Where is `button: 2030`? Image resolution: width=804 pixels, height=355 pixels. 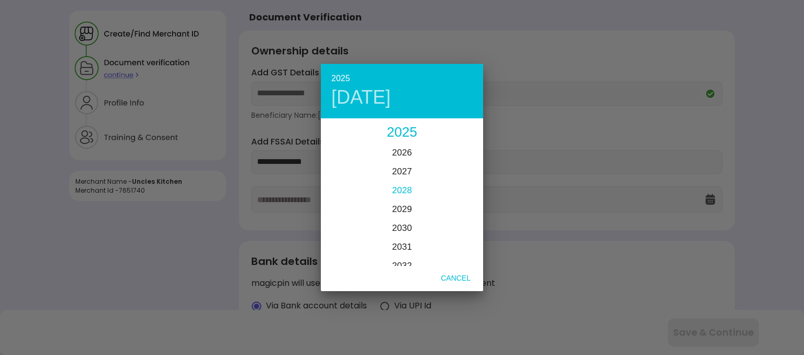 button: 2030 is located at coordinates (402, 229).